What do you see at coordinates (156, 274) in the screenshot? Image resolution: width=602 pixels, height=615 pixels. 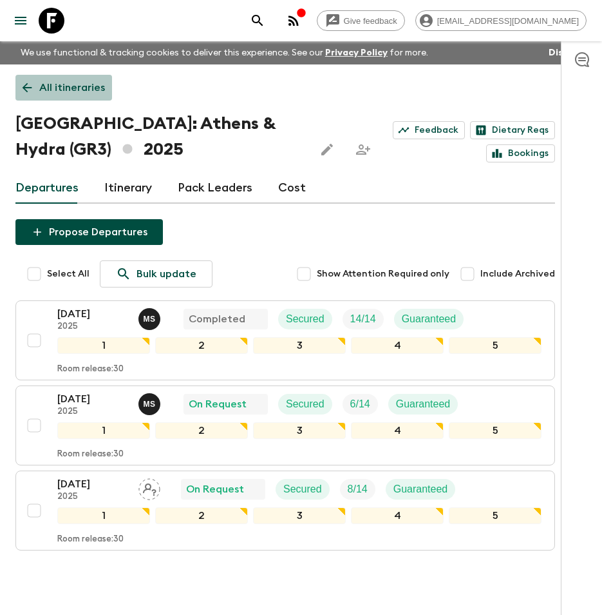 I see `a: Bulk update` at bounding box center [156, 274].